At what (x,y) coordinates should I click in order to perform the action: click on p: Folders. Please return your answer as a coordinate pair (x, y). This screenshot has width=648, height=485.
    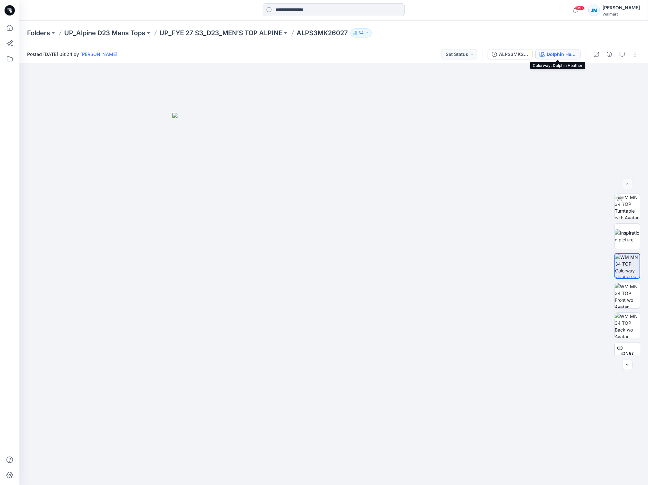
    Looking at the image, I should click on (38, 33).